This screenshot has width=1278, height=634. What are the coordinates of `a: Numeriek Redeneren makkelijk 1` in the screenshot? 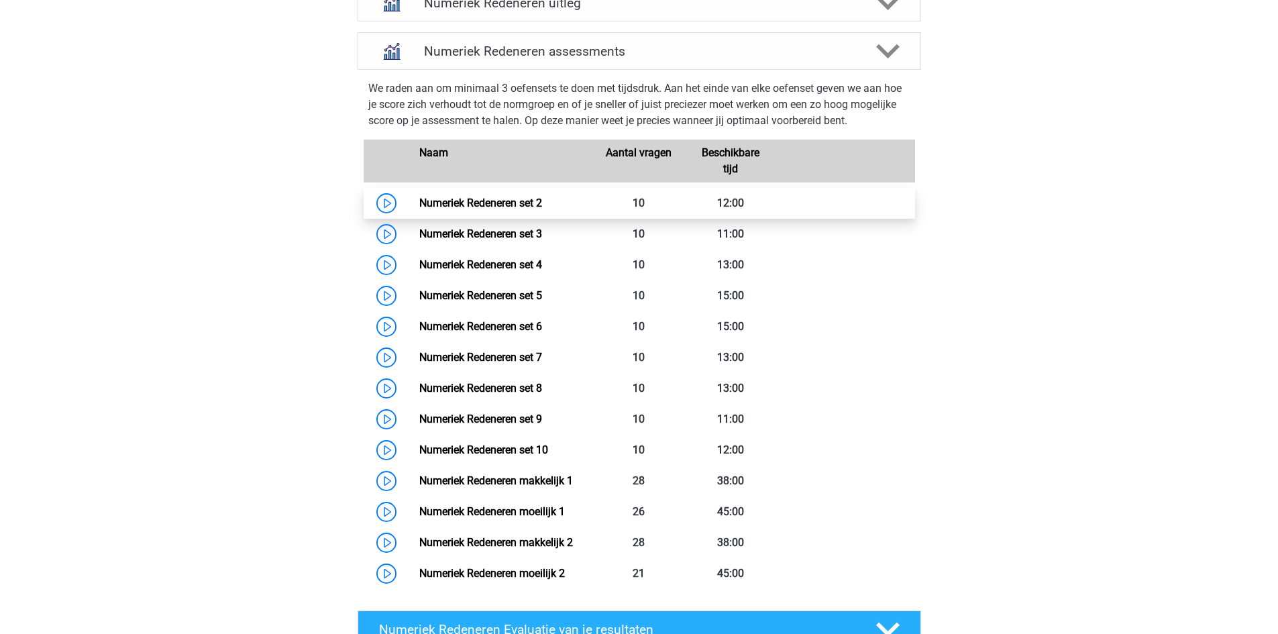 It's located at (496, 480).